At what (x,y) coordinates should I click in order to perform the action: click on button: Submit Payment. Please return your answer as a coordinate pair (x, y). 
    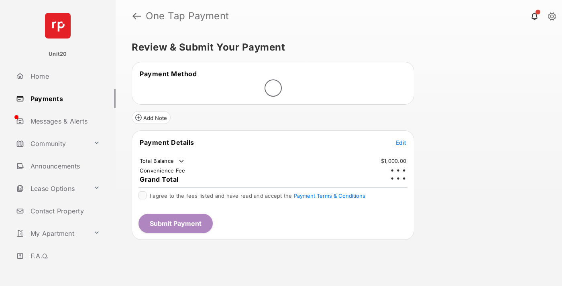
    Looking at the image, I should click on (175, 224).